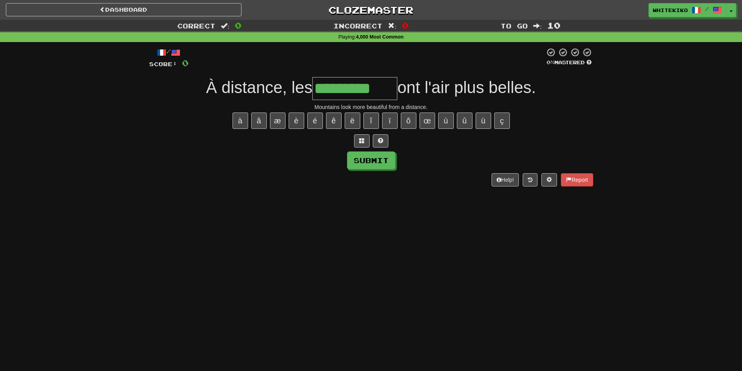 The height and width of the screenshot is (371, 742). What do you see at coordinates (550, 62) in the screenshot?
I see `span: 0 %` at bounding box center [550, 62].